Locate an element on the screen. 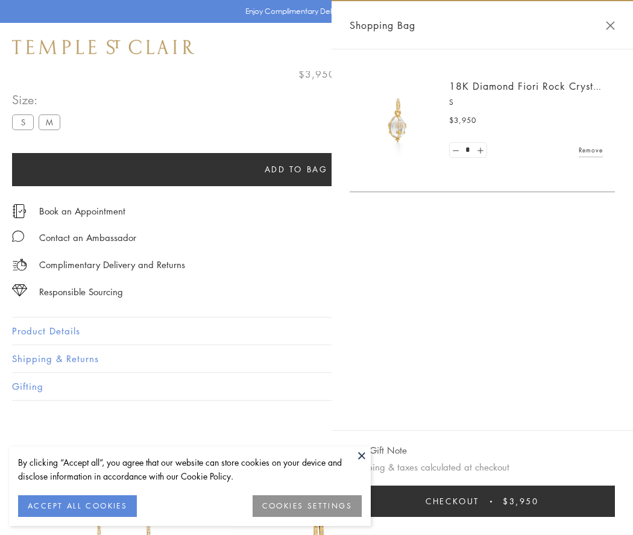 The width and height of the screenshot is (633, 535). a: Set quantity to 0 is located at coordinates (456, 150).